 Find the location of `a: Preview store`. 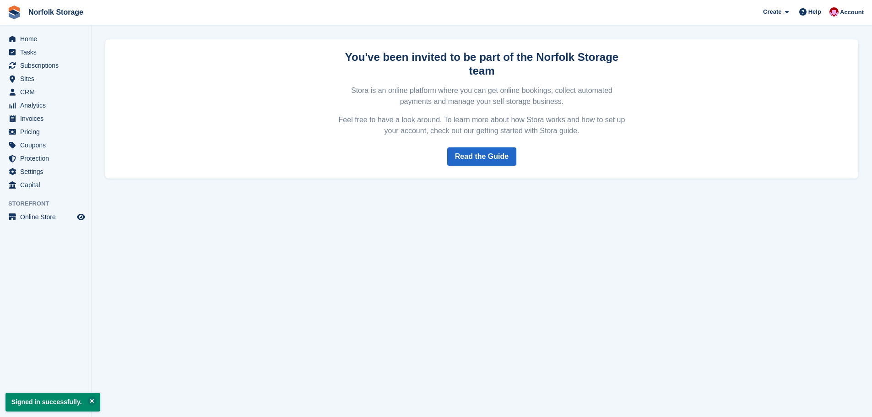

a: Preview store is located at coordinates (81, 217).